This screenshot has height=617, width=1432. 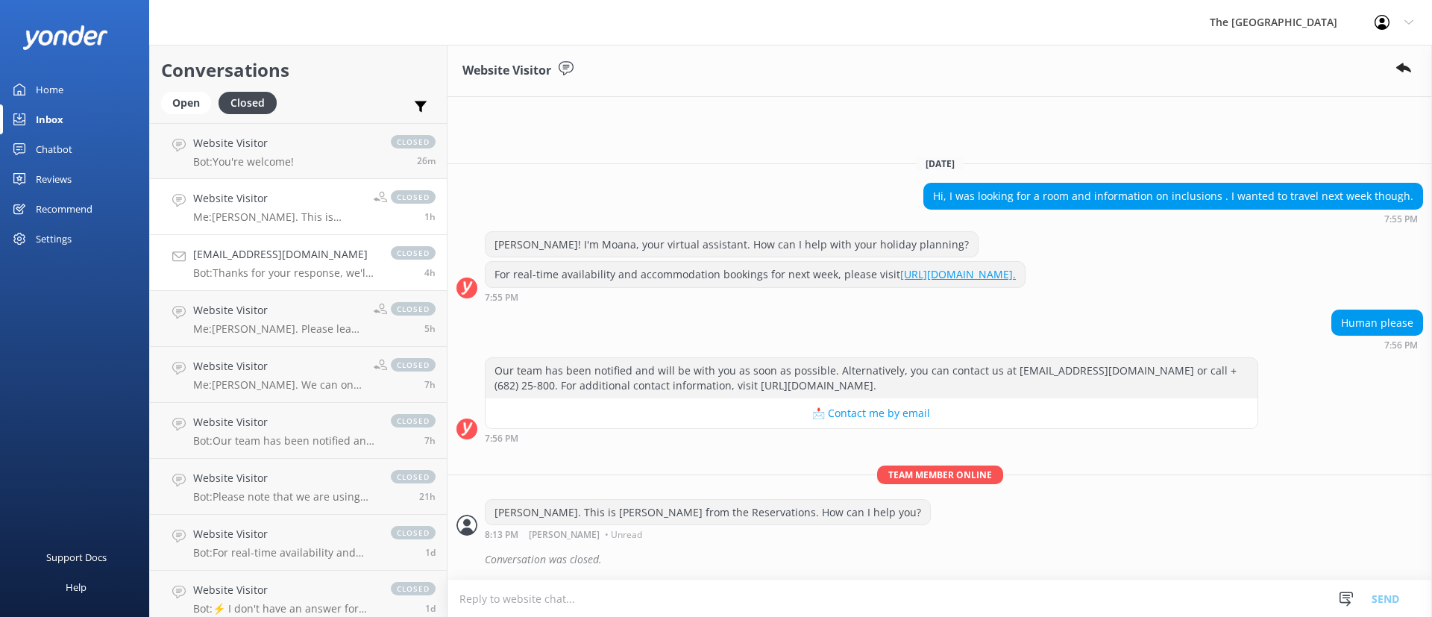 What do you see at coordinates (298, 70) in the screenshot?
I see `h2: Conversations` at bounding box center [298, 70].